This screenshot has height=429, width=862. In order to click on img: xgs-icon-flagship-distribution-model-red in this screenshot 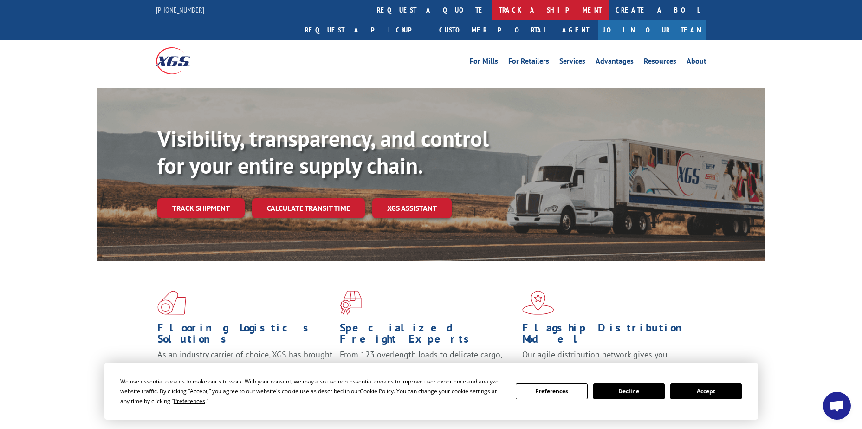, I will do `click(538, 303)`.